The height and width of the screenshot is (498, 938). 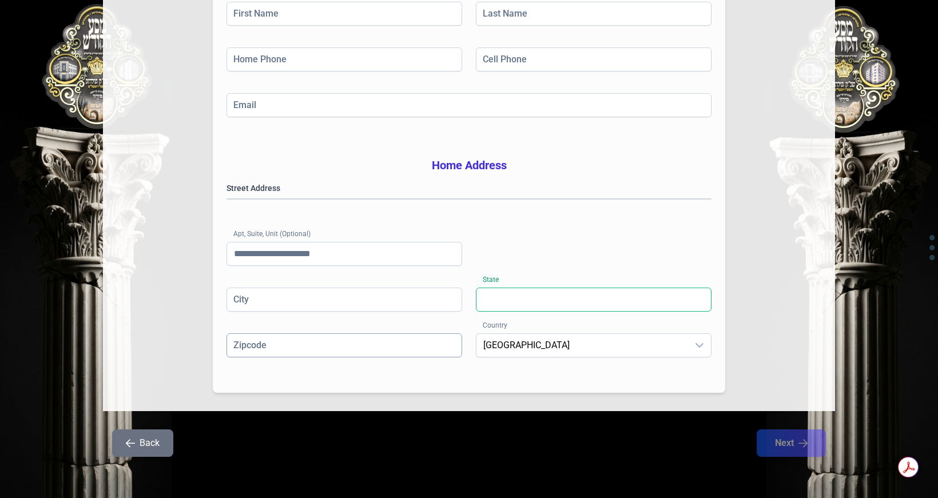 I want to click on button: Back, so click(x=142, y=443).